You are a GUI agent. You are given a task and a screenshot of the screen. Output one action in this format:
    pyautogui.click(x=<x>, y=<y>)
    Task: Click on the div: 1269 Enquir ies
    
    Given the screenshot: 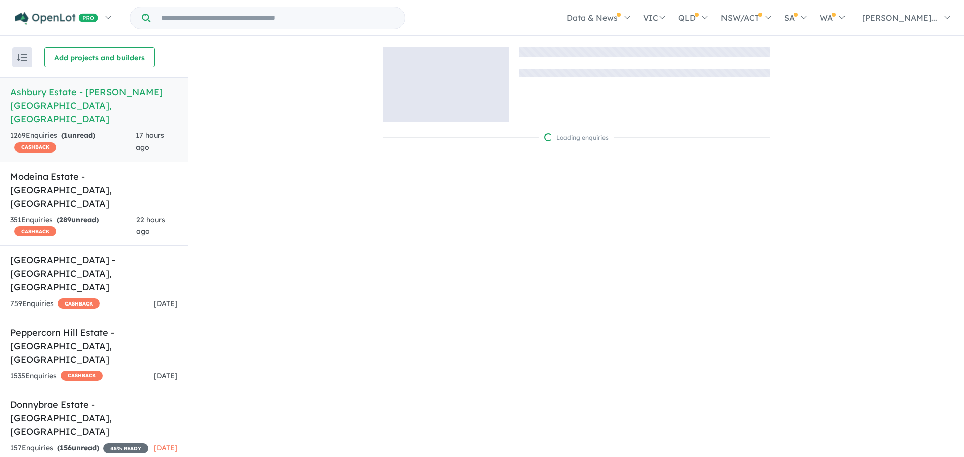 What is the action you would take?
    pyautogui.click(x=73, y=142)
    